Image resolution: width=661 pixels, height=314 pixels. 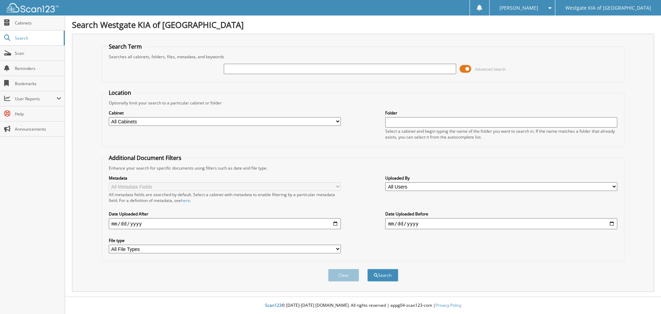 What do you see at coordinates (502, 224) in the screenshot?
I see `input: end` at bounding box center [502, 224].